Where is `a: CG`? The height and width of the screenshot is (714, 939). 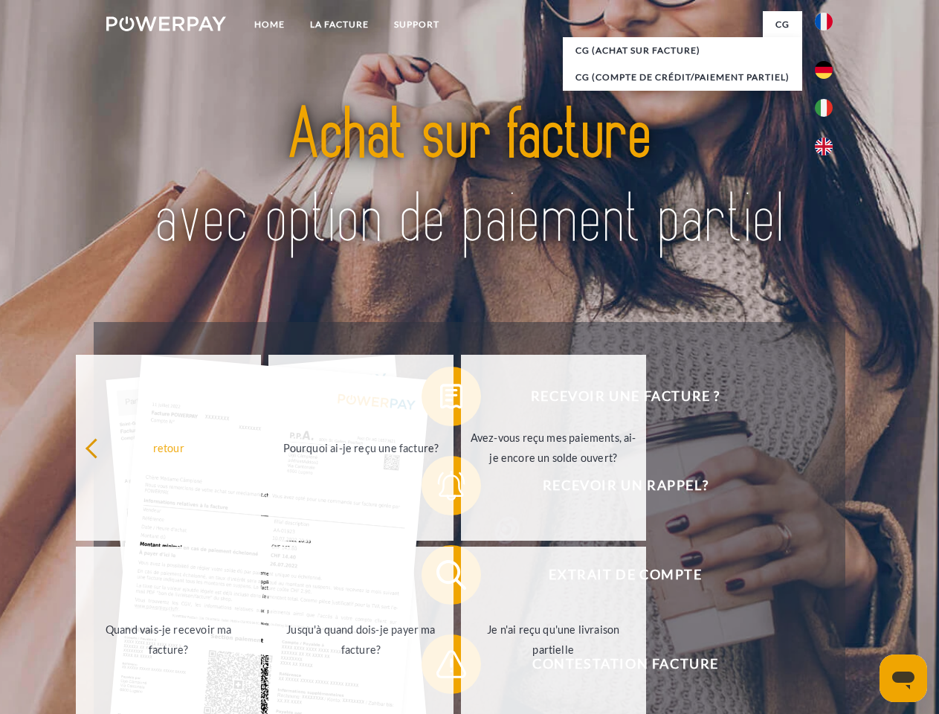 a: CG is located at coordinates (782, 25).